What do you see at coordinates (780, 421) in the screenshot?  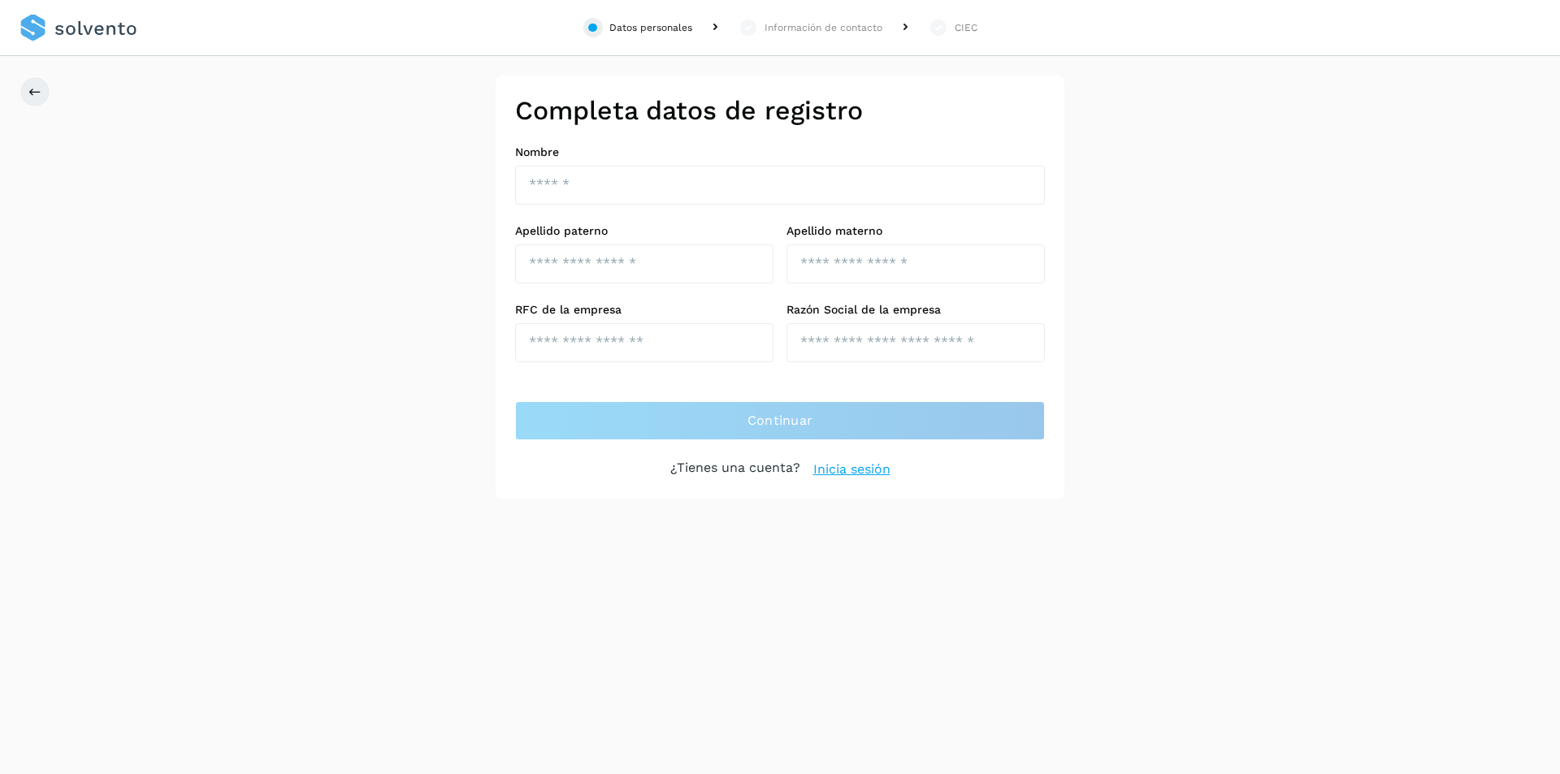 I see `button: Continuar` at bounding box center [780, 421].